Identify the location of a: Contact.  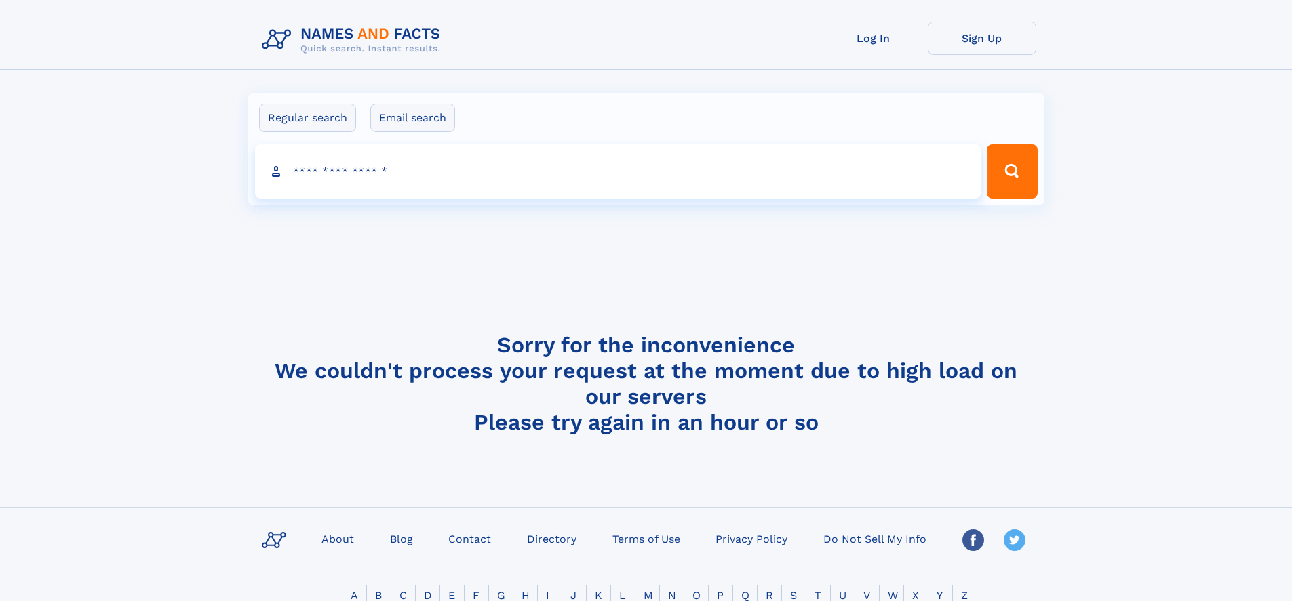
(469, 538).